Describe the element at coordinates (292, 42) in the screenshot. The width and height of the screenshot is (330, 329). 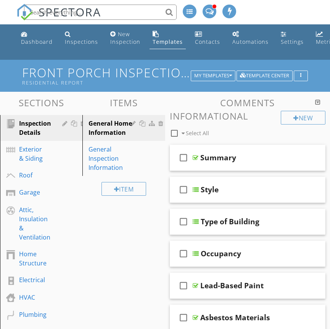
I see `div: Settings` at that location.